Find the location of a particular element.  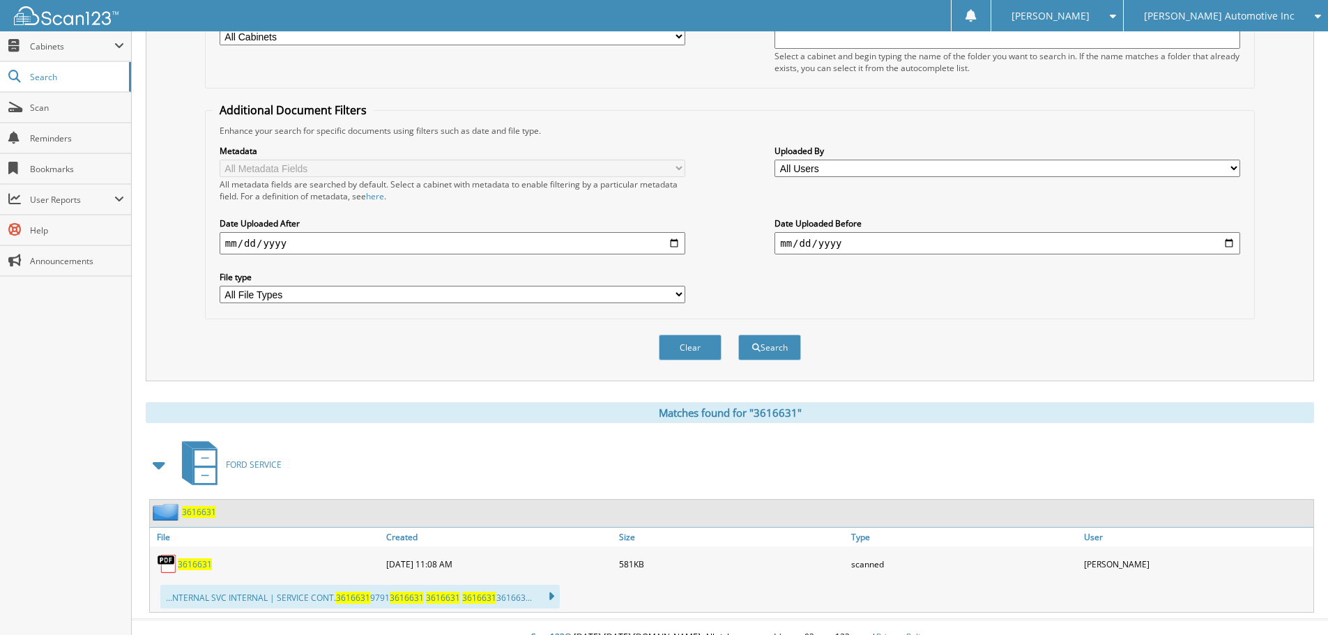

a: FORD SERVICE is located at coordinates (227, 464).